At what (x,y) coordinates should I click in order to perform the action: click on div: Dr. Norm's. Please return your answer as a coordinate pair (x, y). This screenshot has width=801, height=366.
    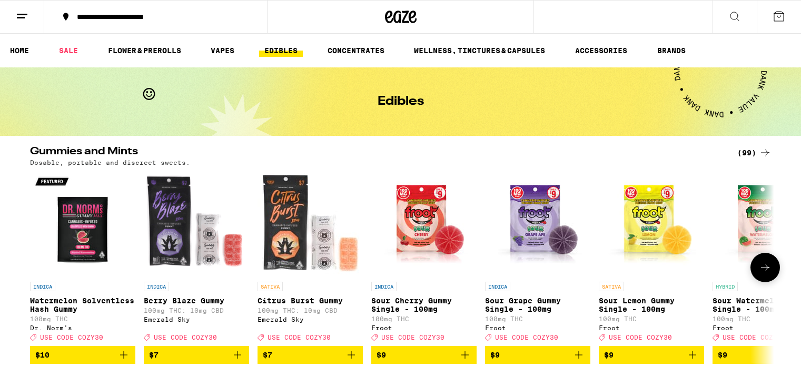
    Looking at the image, I should click on (83, 328).